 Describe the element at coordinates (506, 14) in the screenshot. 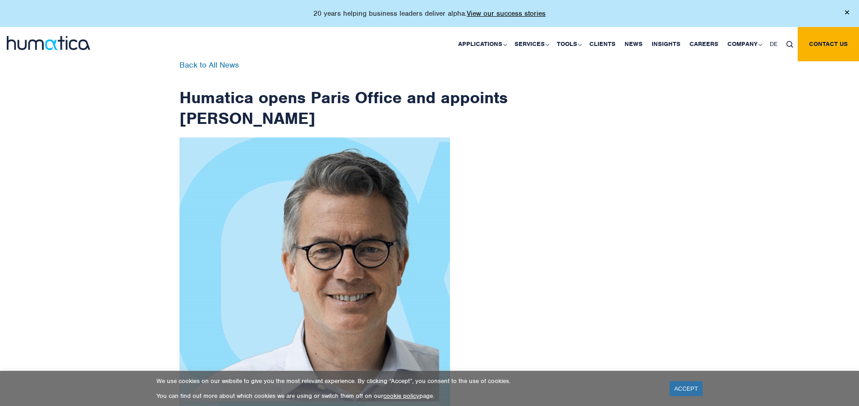

I see `a: View our success stories` at that location.